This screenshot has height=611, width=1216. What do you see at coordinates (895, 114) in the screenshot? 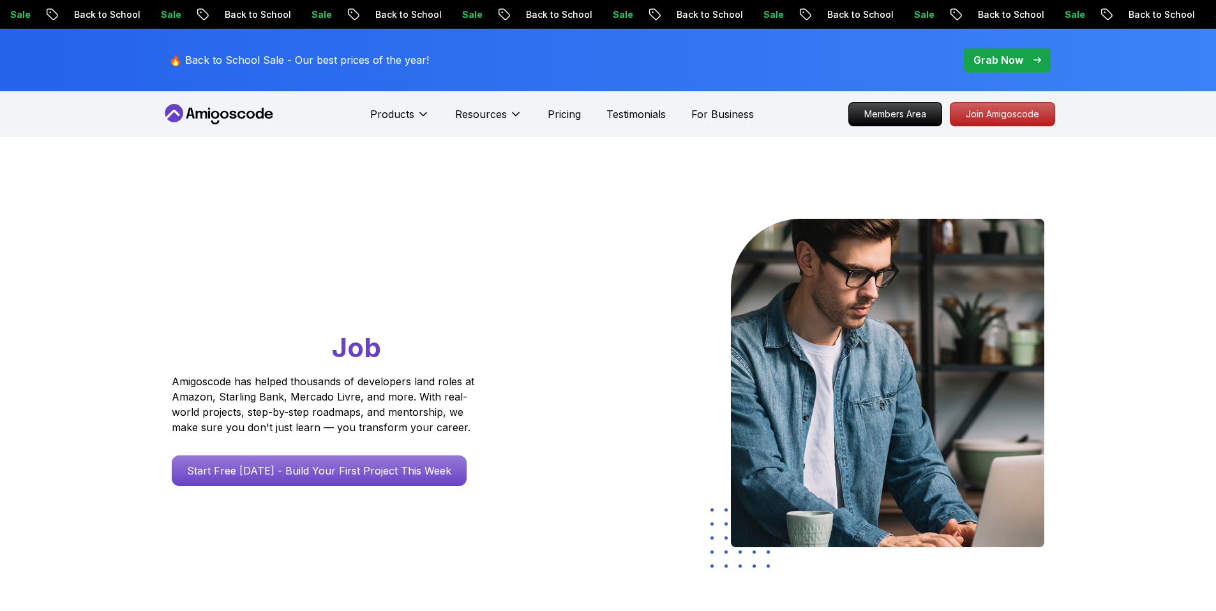
I see `a: Members Area` at bounding box center [895, 114].